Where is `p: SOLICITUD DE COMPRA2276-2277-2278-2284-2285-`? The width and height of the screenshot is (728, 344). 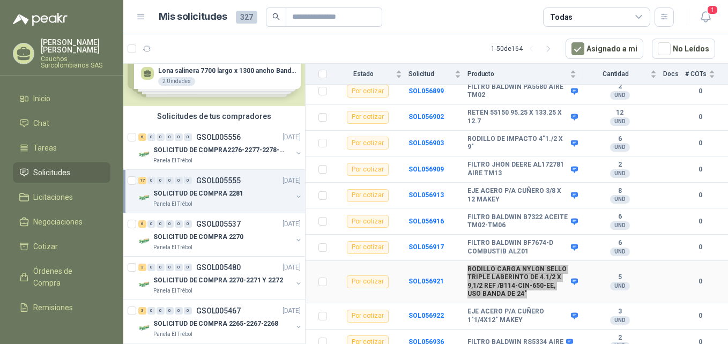 p: SOLICITUD DE COMPRA2276-2277-2278-2284-2285- is located at coordinates (220, 150).